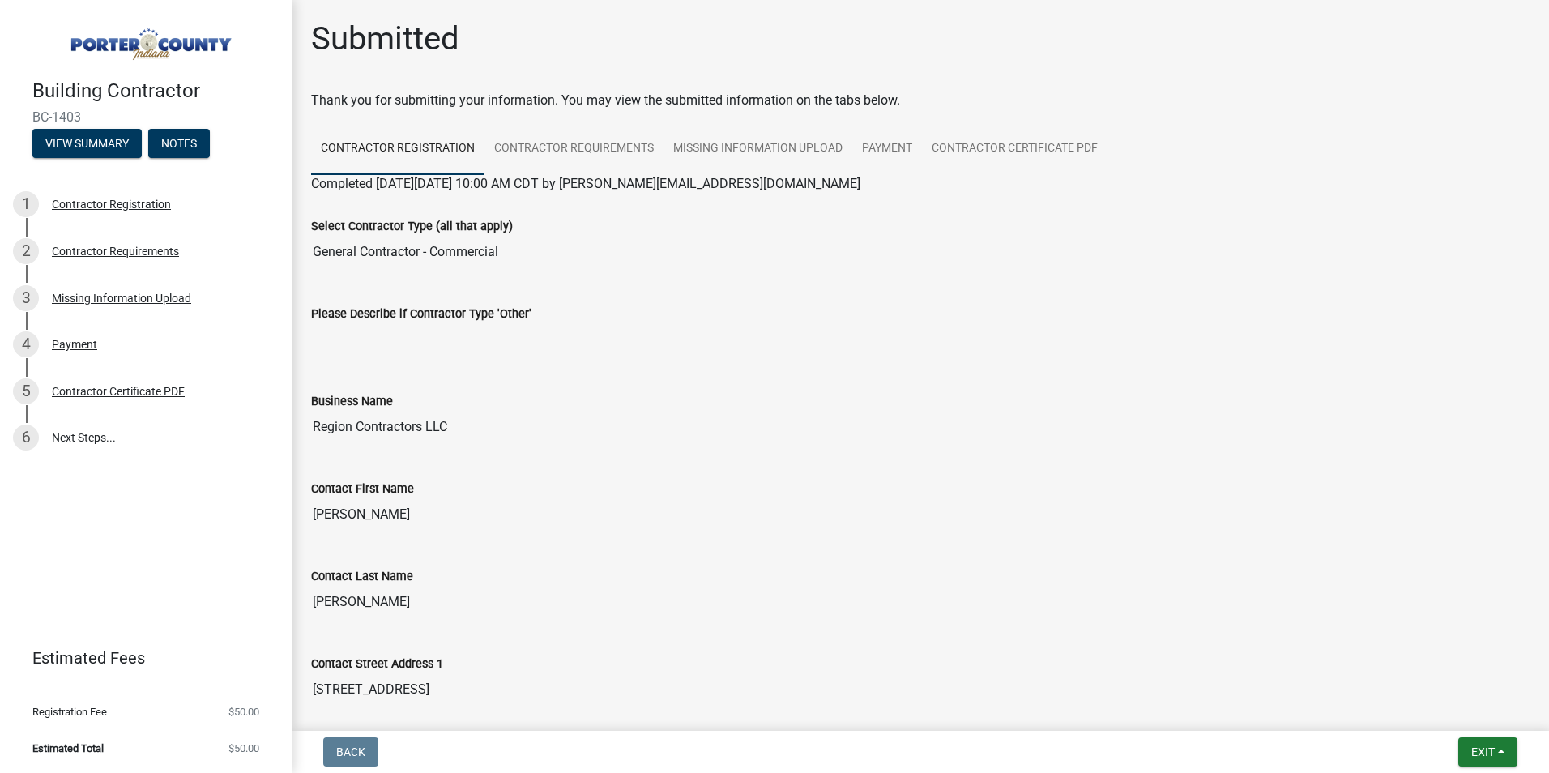  I want to click on div: 3, so click(26, 298).